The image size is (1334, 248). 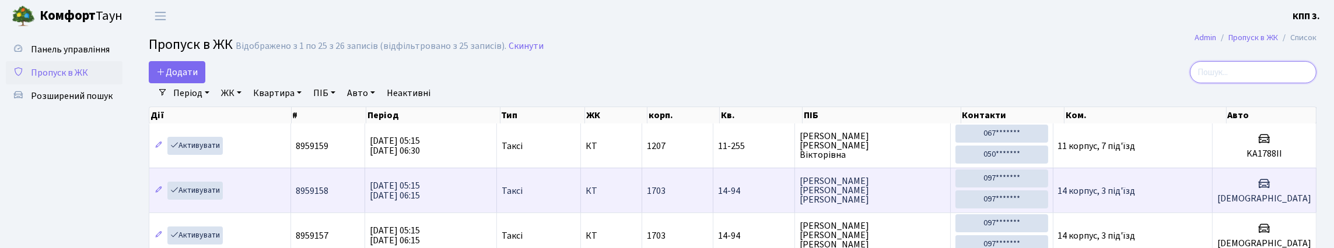 I want to click on span: 11-255, so click(x=754, y=146).